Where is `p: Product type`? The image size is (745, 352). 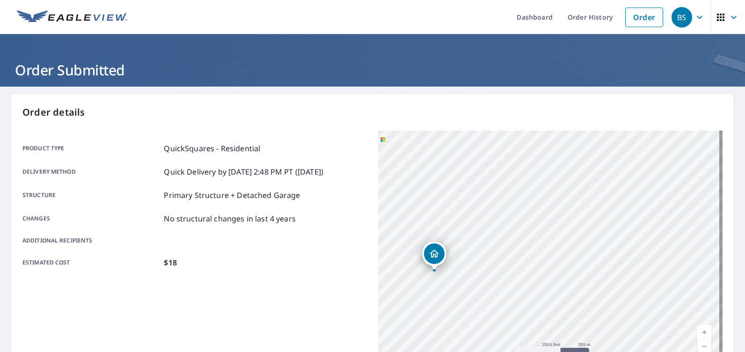 p: Product type is located at coordinates (91, 148).